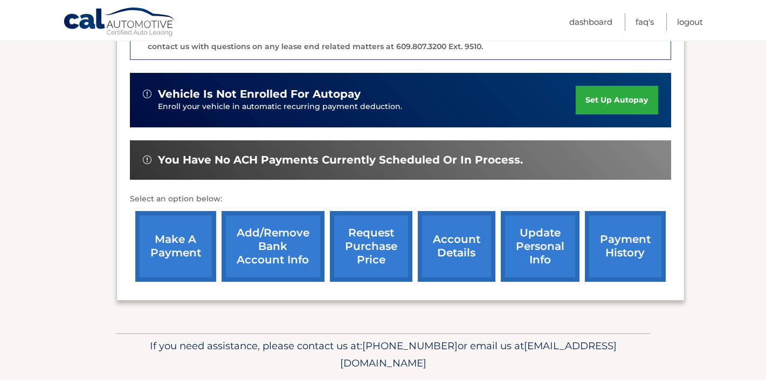 Image resolution: width=766 pixels, height=380 pixels. What do you see at coordinates (690, 22) in the screenshot?
I see `a: Logout` at bounding box center [690, 22].